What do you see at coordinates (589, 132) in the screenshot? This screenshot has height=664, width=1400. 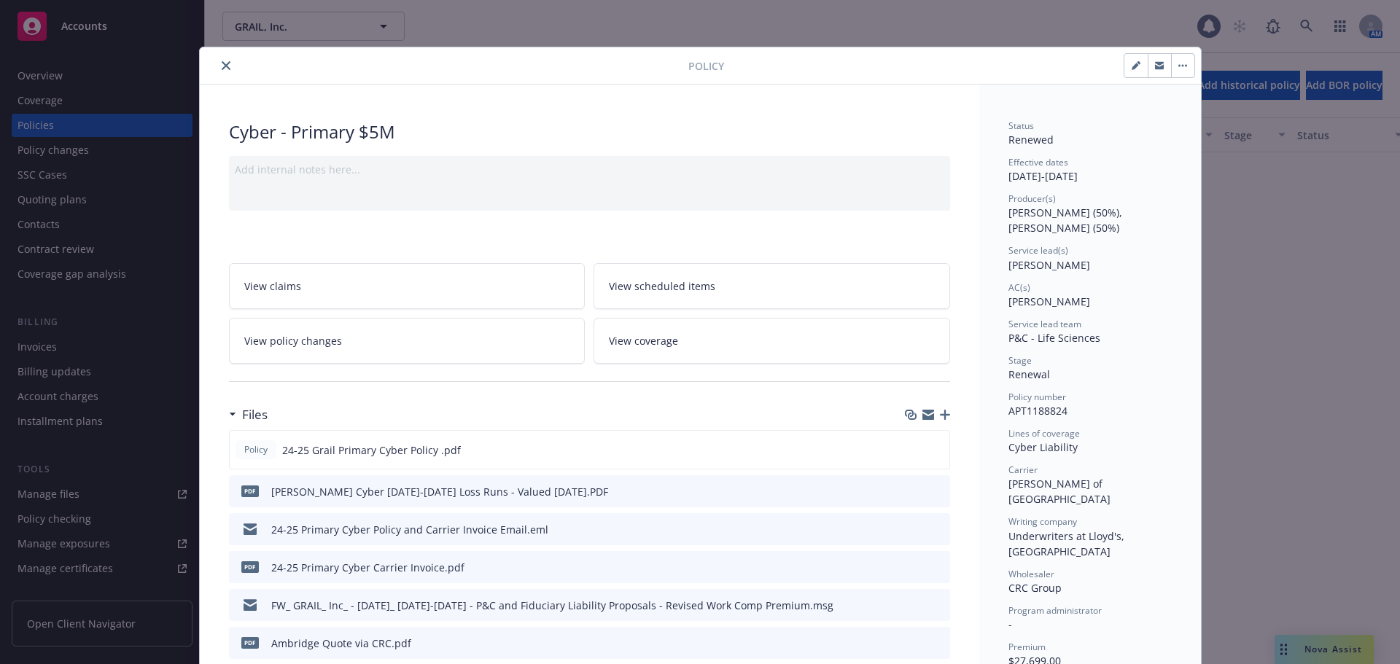 I see `div: Cyber - Primary $5M` at bounding box center [589, 132].